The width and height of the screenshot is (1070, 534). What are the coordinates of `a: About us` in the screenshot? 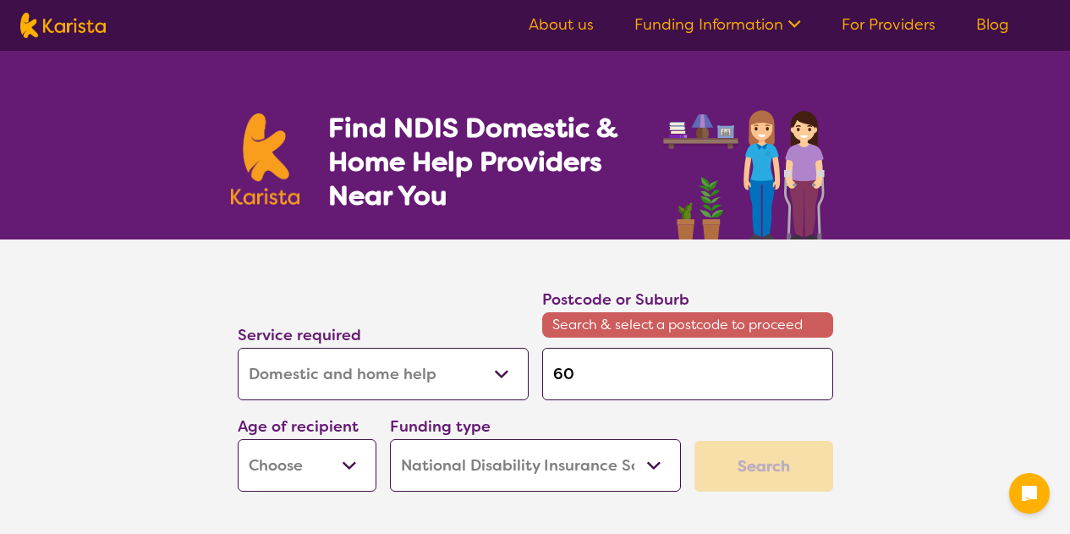 It's located at (561, 25).